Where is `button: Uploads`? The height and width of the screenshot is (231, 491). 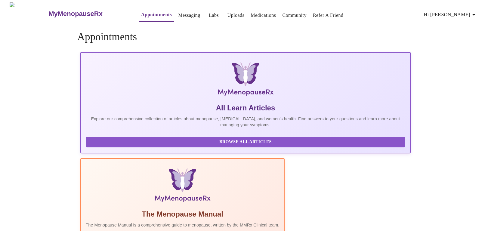
button: Uploads is located at coordinates (236, 15).